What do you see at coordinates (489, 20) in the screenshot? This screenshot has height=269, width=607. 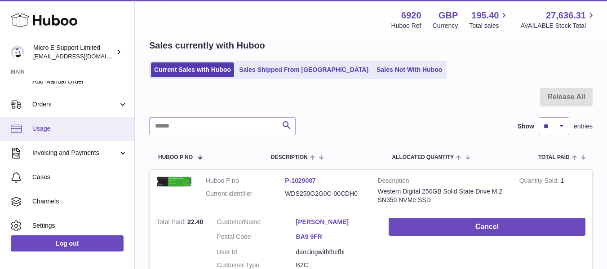 I see `a: 195.40 Total sales` at bounding box center [489, 20].